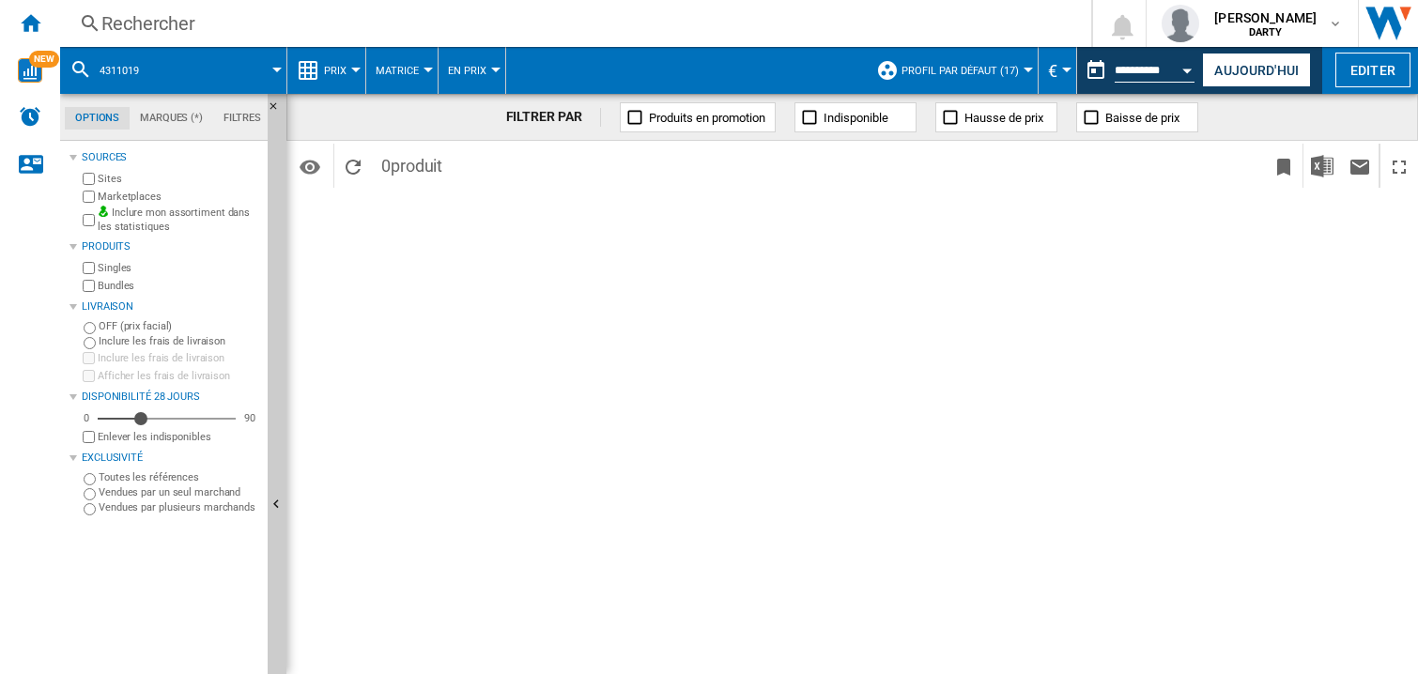  I want to click on md-tab-item: Filtres, so click(242, 118).